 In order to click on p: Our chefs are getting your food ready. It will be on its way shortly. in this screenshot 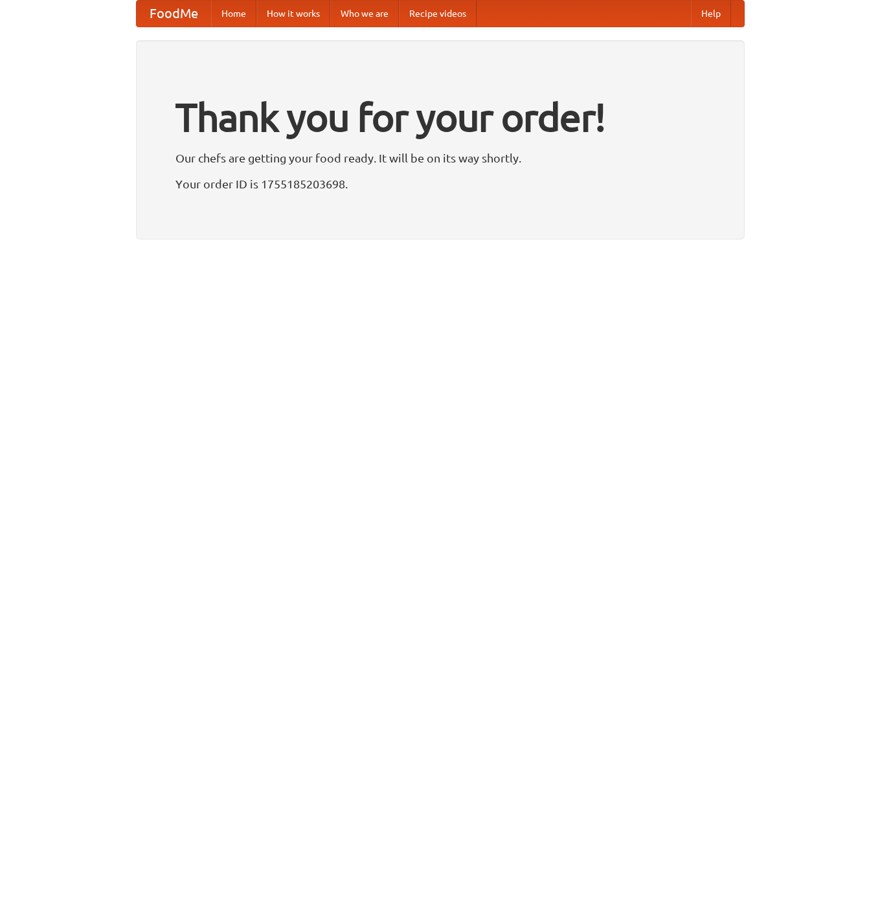, I will do `click(440, 158)`.